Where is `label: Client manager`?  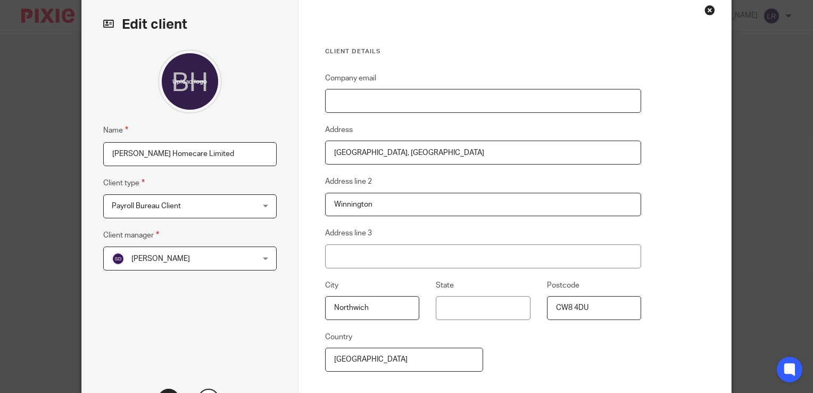
label: Client manager is located at coordinates (131, 235).